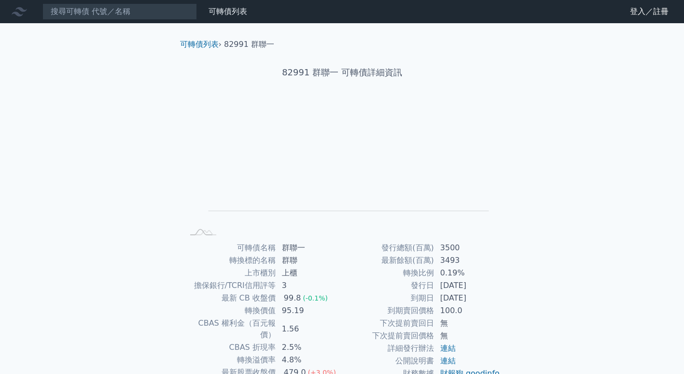  I want to click on td: 3, so click(309, 285).